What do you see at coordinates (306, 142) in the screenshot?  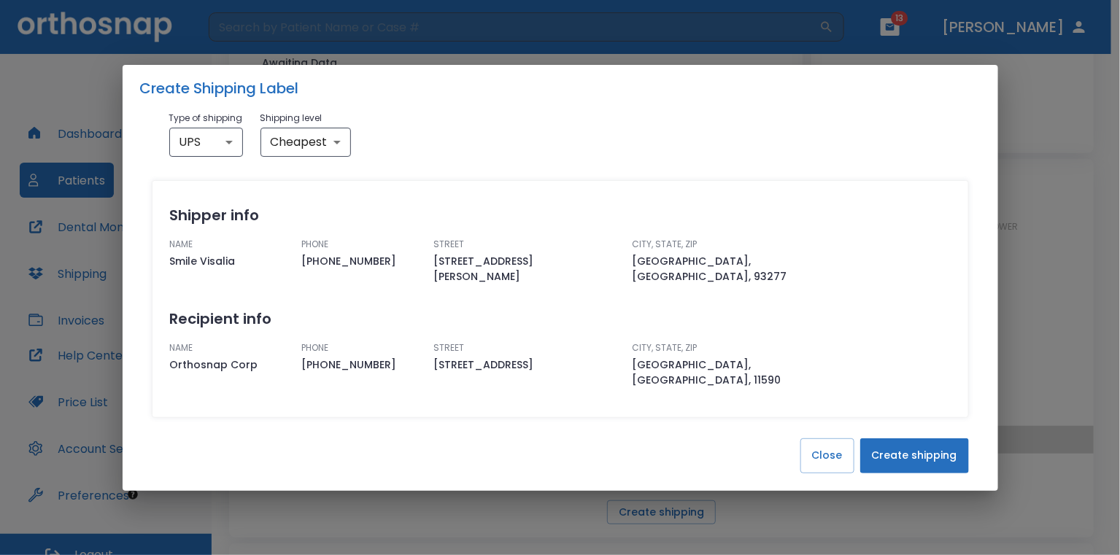 I see `div: Cheapest` at bounding box center [306, 142].